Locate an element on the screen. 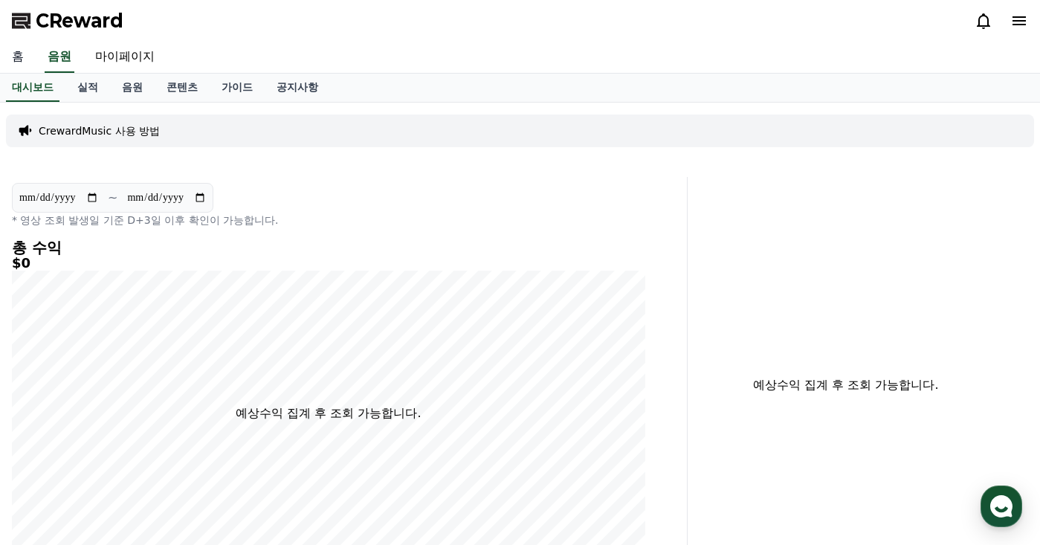  a: CrewardMusic 사용 방법 is located at coordinates (99, 131).